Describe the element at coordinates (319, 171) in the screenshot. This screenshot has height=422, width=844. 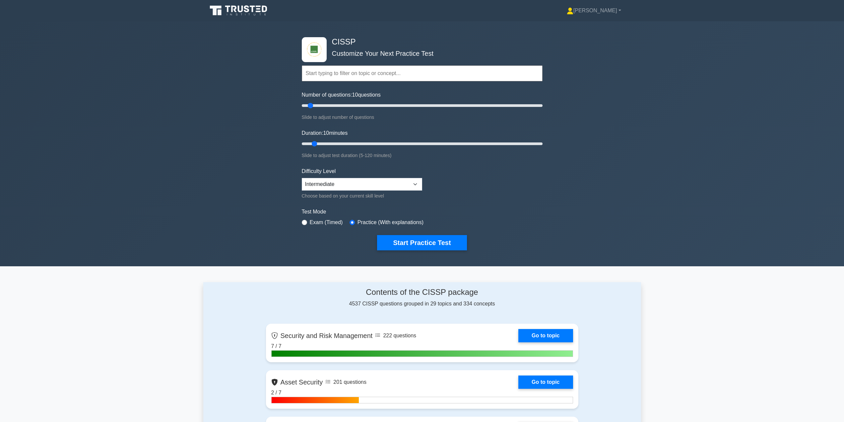
I see `label: Difficulty Level` at that location.